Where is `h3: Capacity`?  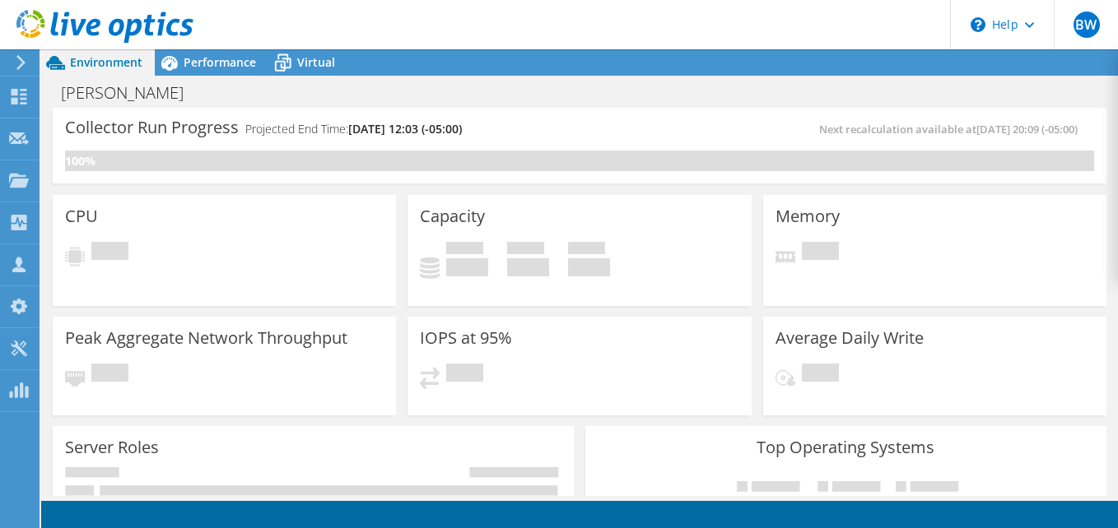 h3: Capacity is located at coordinates (452, 216).